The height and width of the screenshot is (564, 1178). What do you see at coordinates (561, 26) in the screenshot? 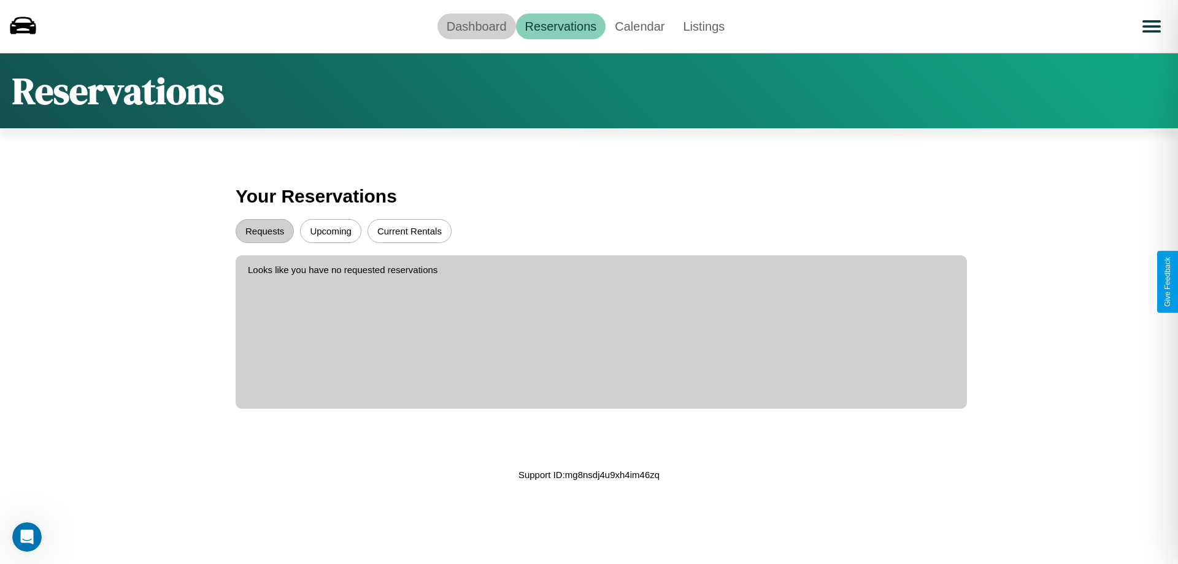
I see `a: Reservations` at bounding box center [561, 26].